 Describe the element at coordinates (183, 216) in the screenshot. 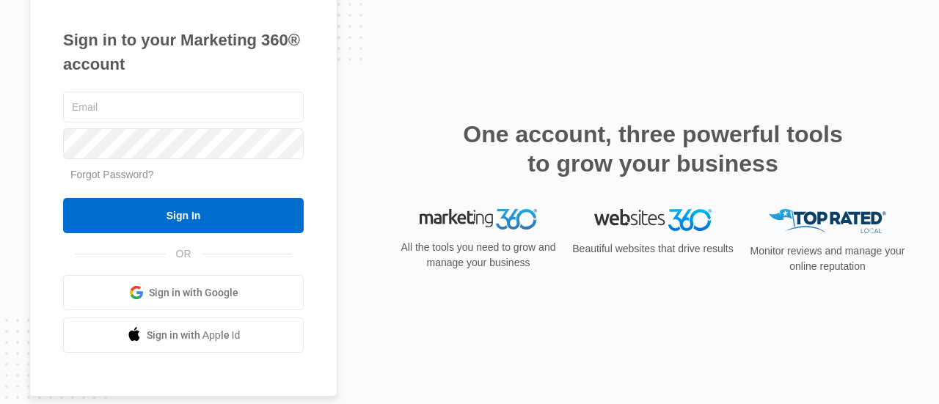

I see `input: Sign In` at that location.